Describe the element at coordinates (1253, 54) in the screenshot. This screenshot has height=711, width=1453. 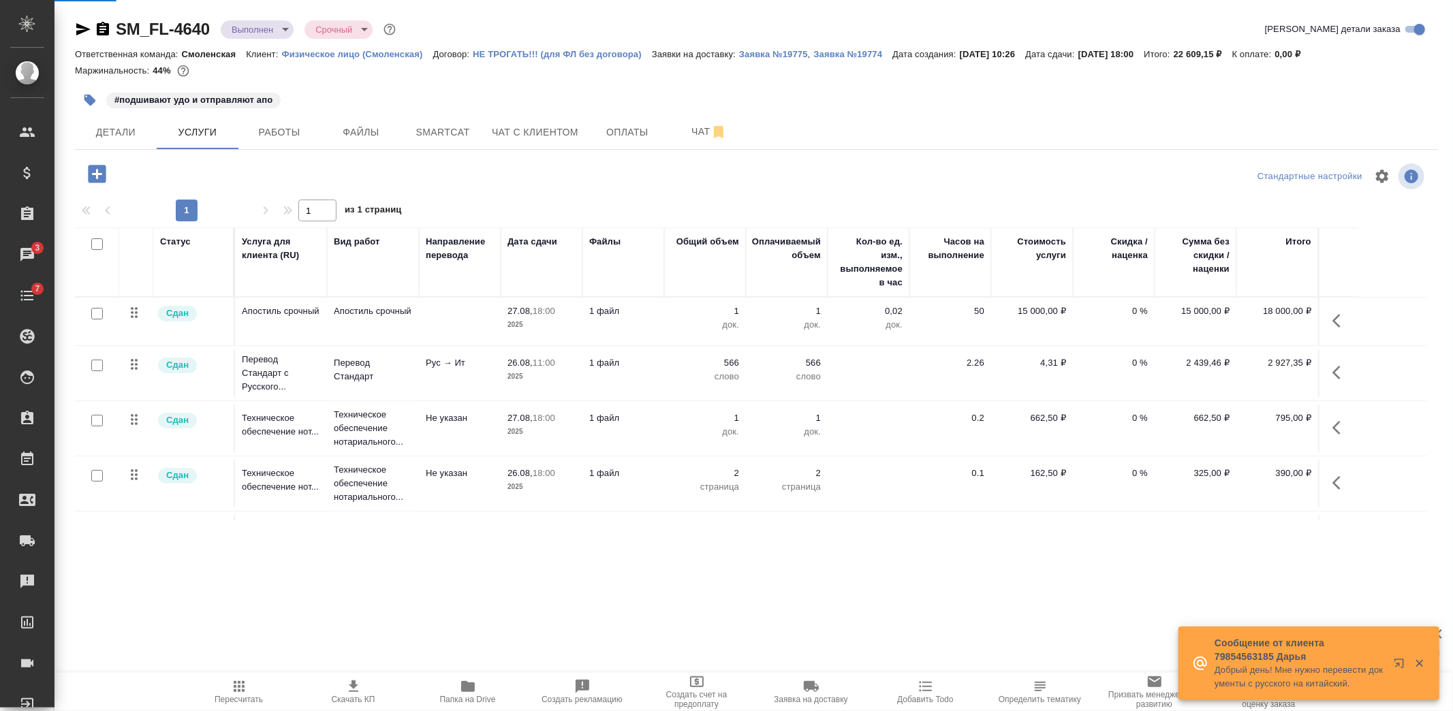
I see `p: К оплате:` at that location.